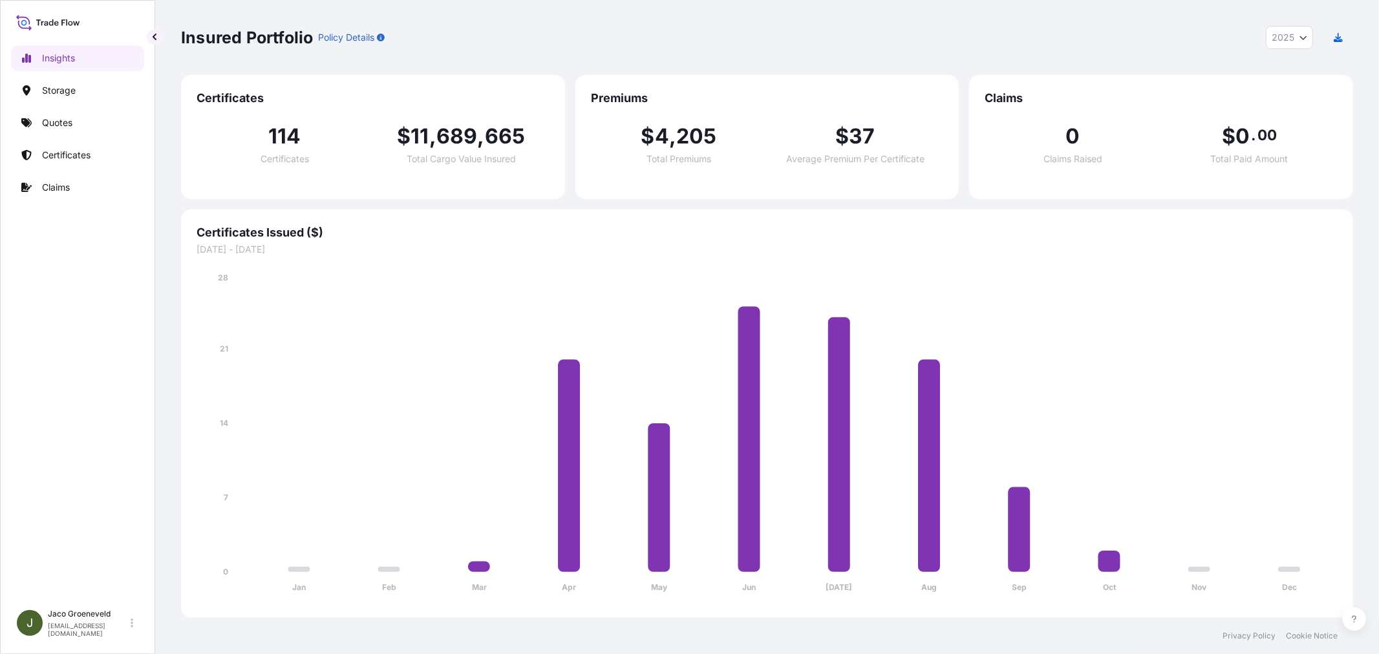 This screenshot has height=654, width=1379. What do you see at coordinates (662, 136) in the screenshot?
I see `span: 4` at bounding box center [662, 136].